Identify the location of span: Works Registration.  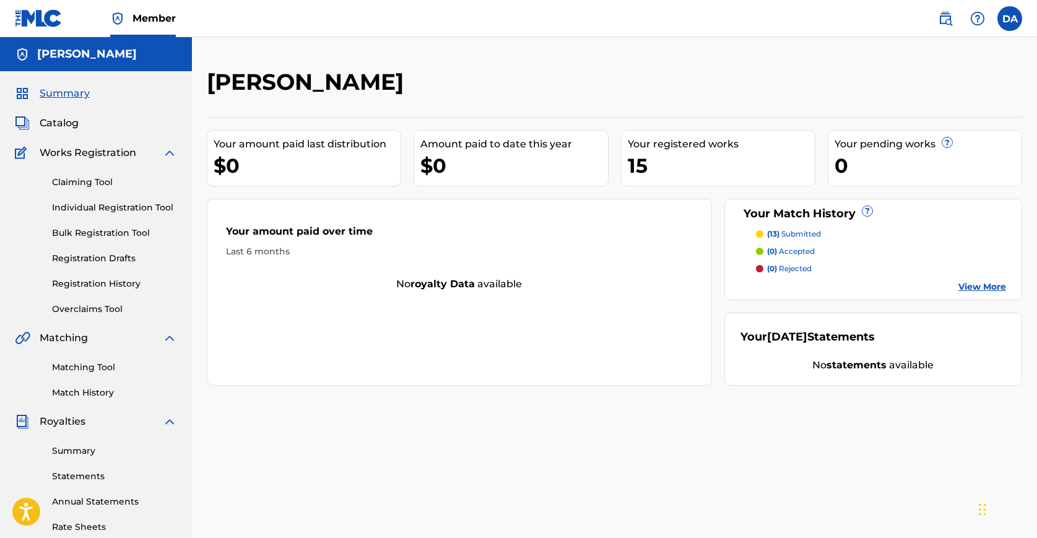
(88, 153).